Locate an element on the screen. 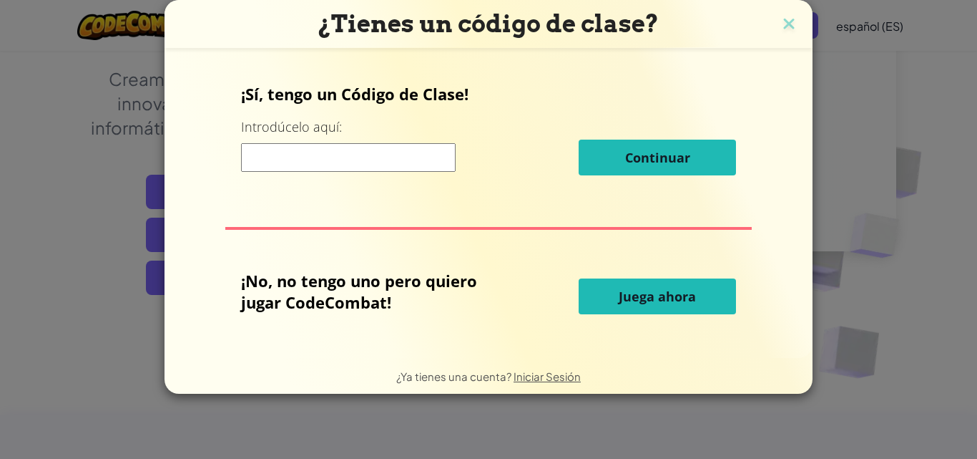  button: Juega ahora is located at coordinates (657, 296).